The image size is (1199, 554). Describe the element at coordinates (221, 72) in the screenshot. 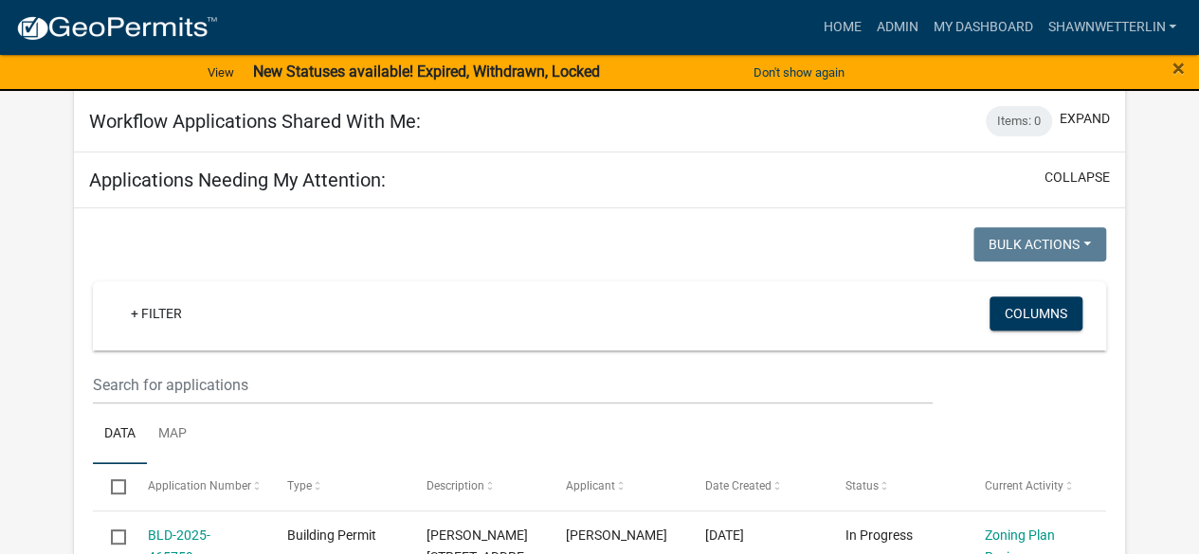

I see `a: View` at that location.